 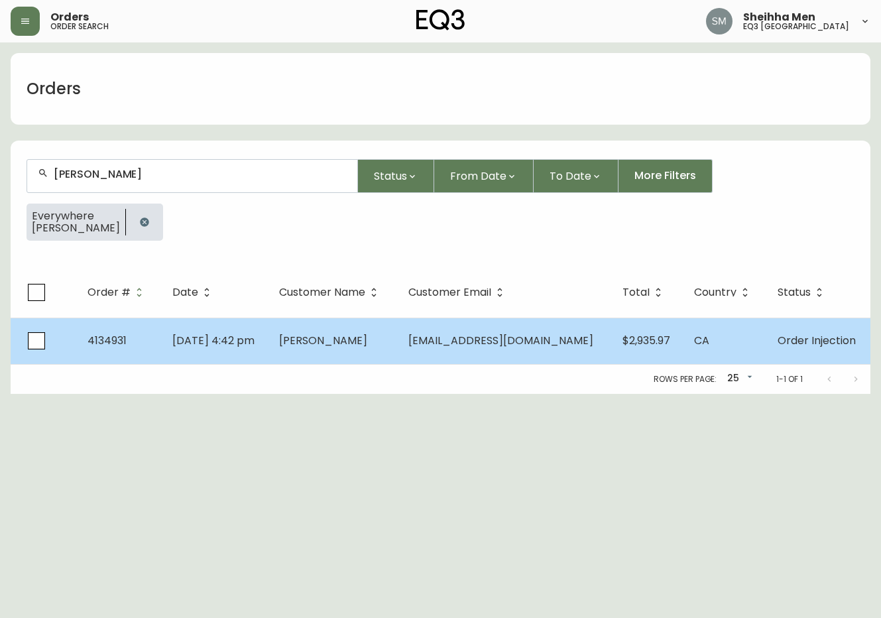 I want to click on h1: Orders, so click(x=54, y=89).